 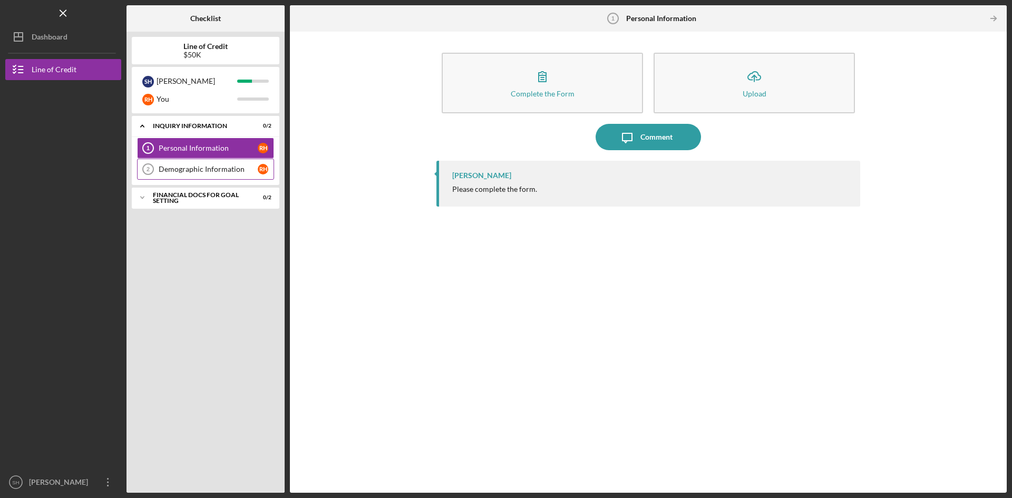 What do you see at coordinates (656, 137) in the screenshot?
I see `div: Comment` at bounding box center [656, 137].